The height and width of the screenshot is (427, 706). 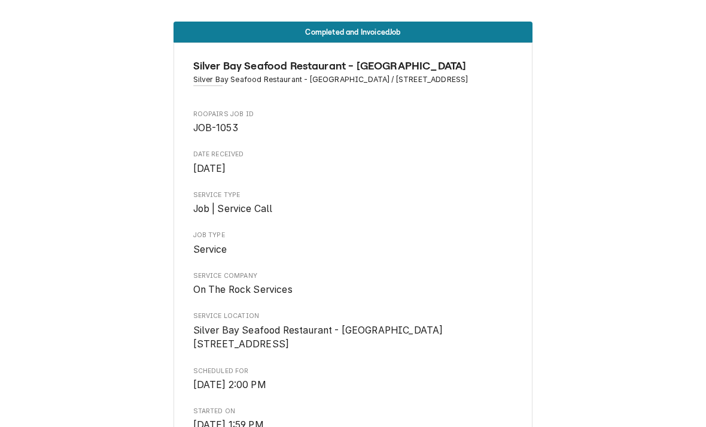 What do you see at coordinates (216, 128) in the screenshot?
I see `span: JOB-1053` at bounding box center [216, 128].